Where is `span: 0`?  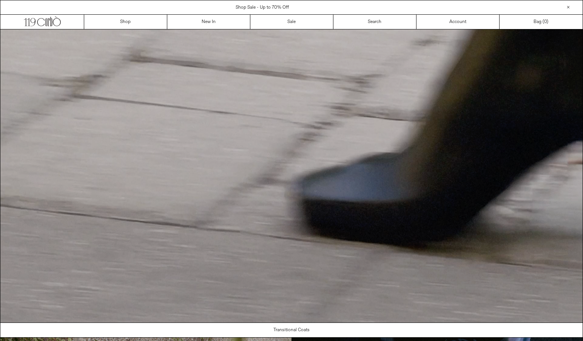
span: 0 is located at coordinates (545, 22).